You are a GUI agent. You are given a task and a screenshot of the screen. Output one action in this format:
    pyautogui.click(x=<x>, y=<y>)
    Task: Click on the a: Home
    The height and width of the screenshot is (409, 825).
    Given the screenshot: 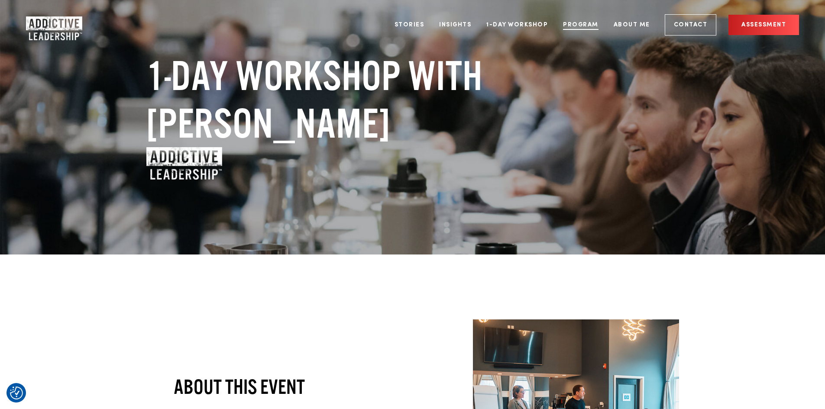 What is the action you would take?
    pyautogui.click(x=52, y=25)
    